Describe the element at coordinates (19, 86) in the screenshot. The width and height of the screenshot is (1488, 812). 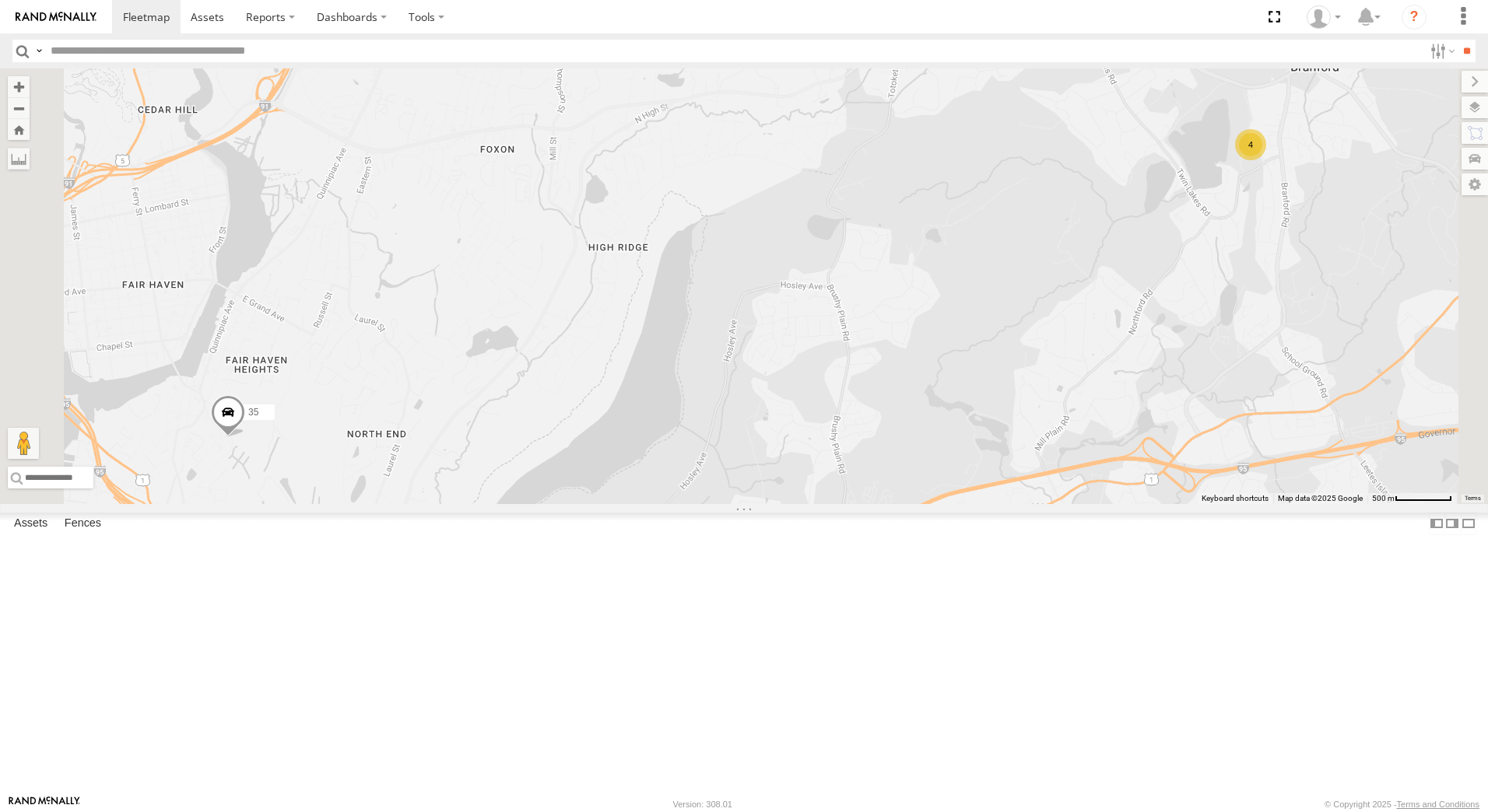
I see `button: Zoom in` at that location.